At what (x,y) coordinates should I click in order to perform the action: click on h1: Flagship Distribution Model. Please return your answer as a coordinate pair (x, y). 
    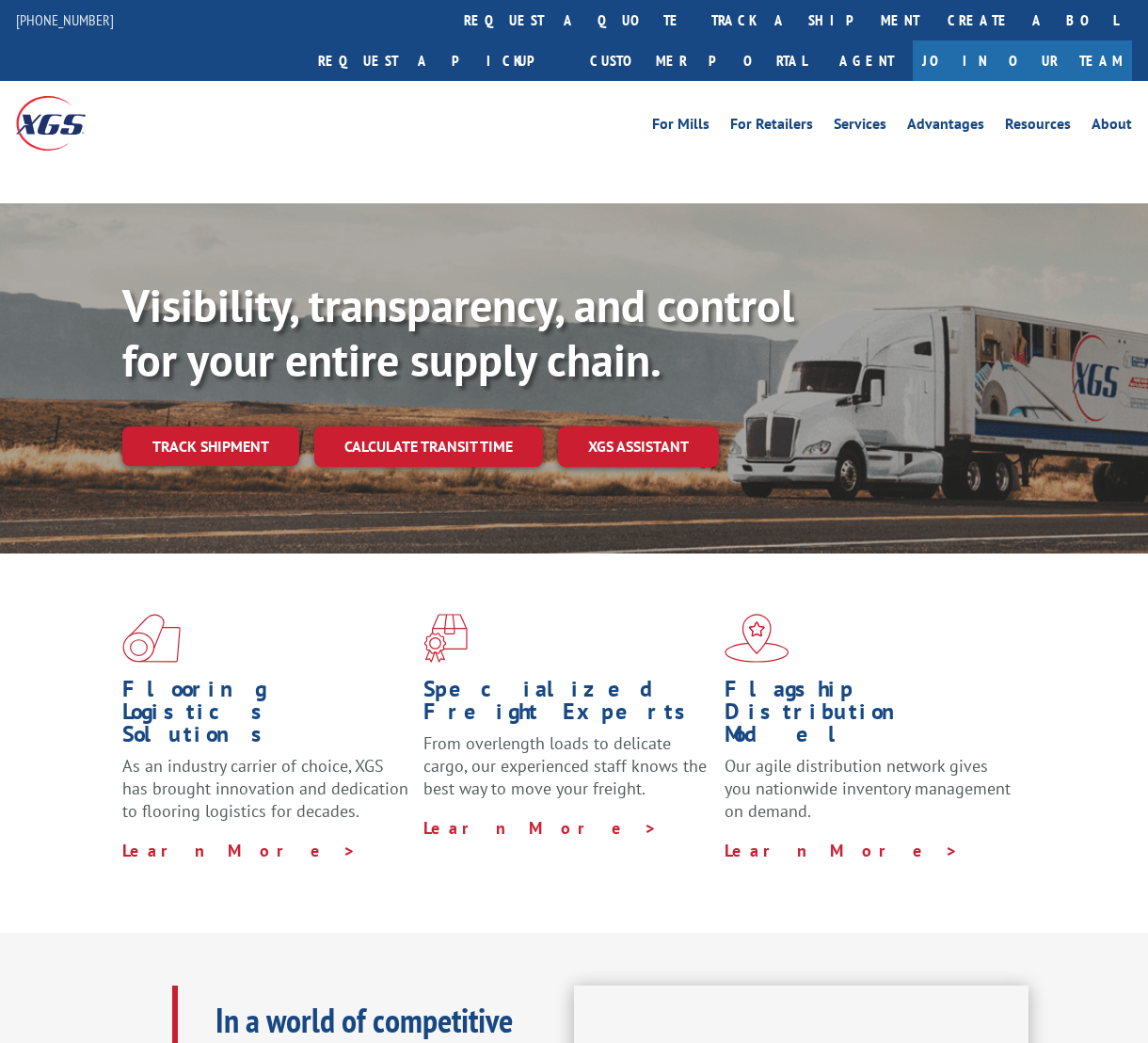
    Looking at the image, I should click on (868, 716).